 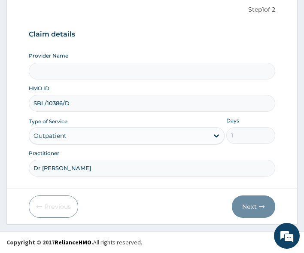 I want to click on input: Enter Name, so click(x=152, y=168).